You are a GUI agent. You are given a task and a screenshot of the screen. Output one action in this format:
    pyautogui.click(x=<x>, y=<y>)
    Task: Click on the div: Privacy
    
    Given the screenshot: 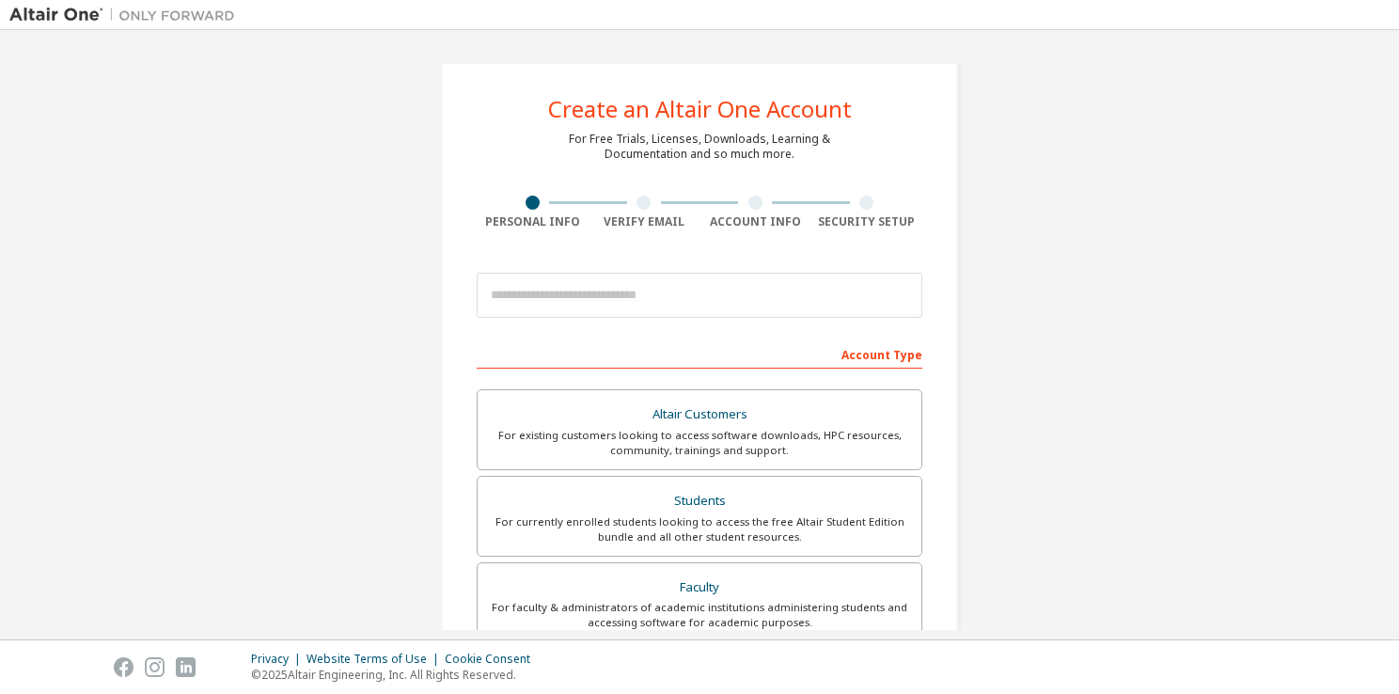 What is the action you would take?
    pyautogui.click(x=278, y=659)
    